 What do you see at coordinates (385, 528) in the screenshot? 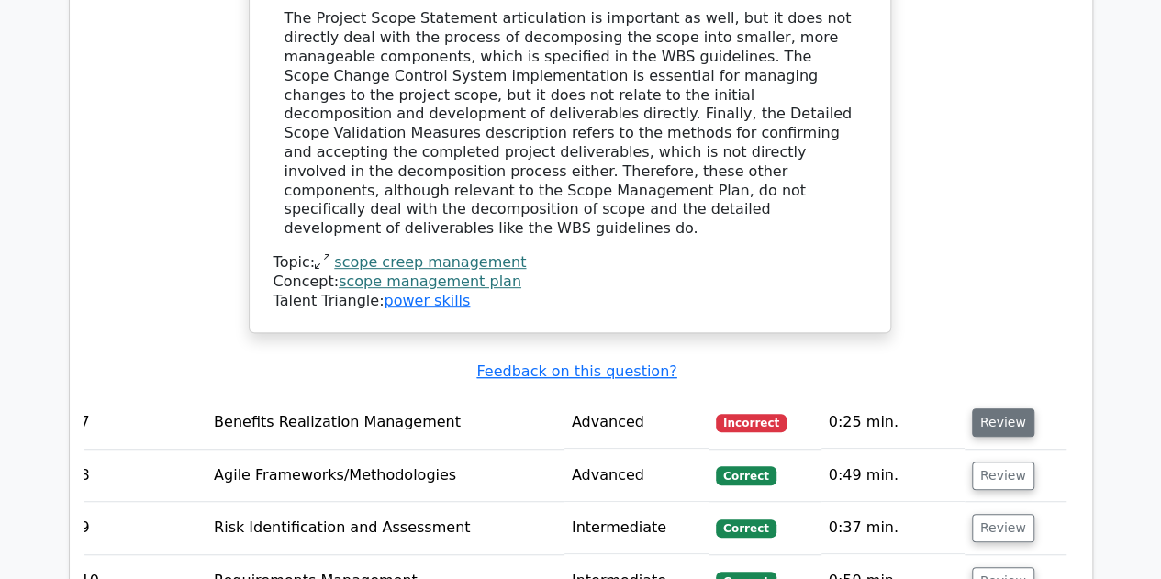
I see `td: Risk Identification and Assessment` at bounding box center [385, 528].